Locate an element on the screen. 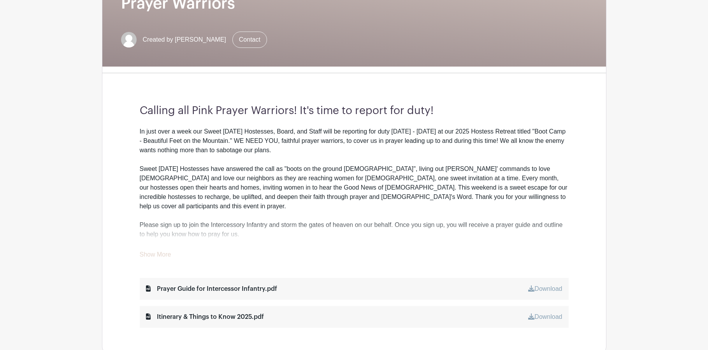 Image resolution: width=708 pixels, height=350 pixels. div: Itinerary & Things to Know 2025.pdf is located at coordinates (205, 317).